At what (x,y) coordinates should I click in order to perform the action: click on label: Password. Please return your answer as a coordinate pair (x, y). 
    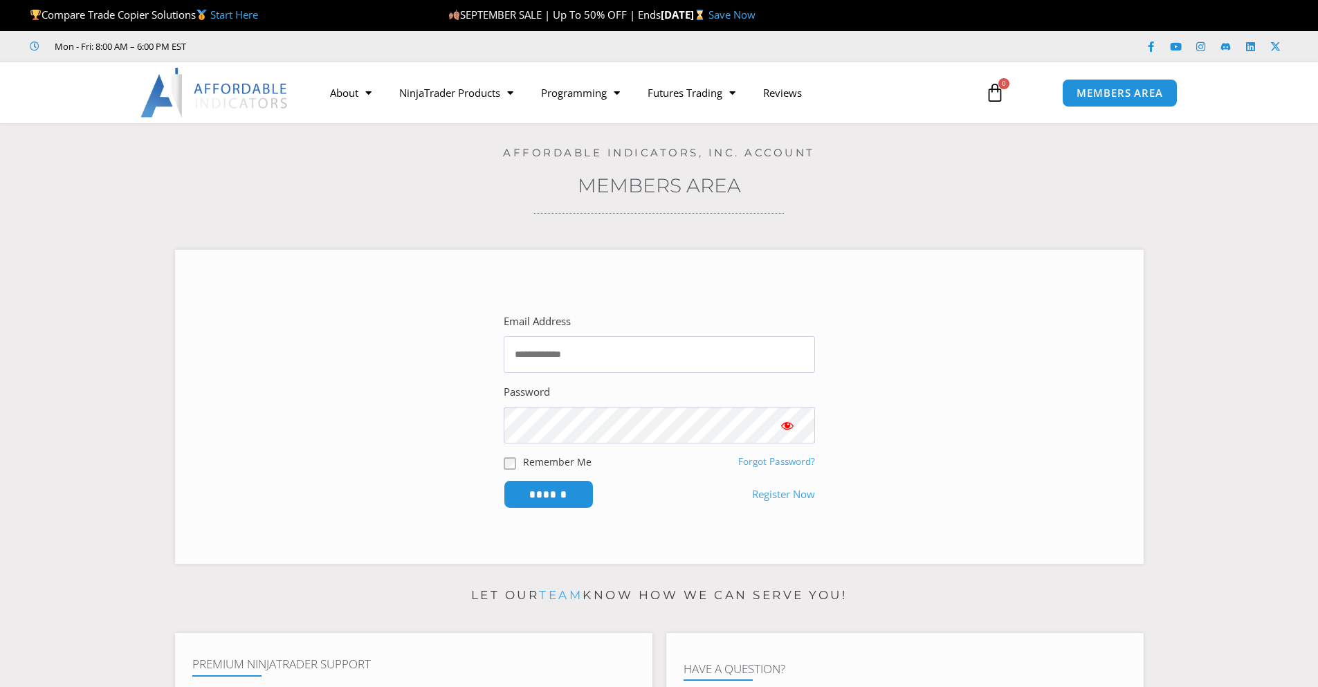
    Looking at the image, I should click on (527, 392).